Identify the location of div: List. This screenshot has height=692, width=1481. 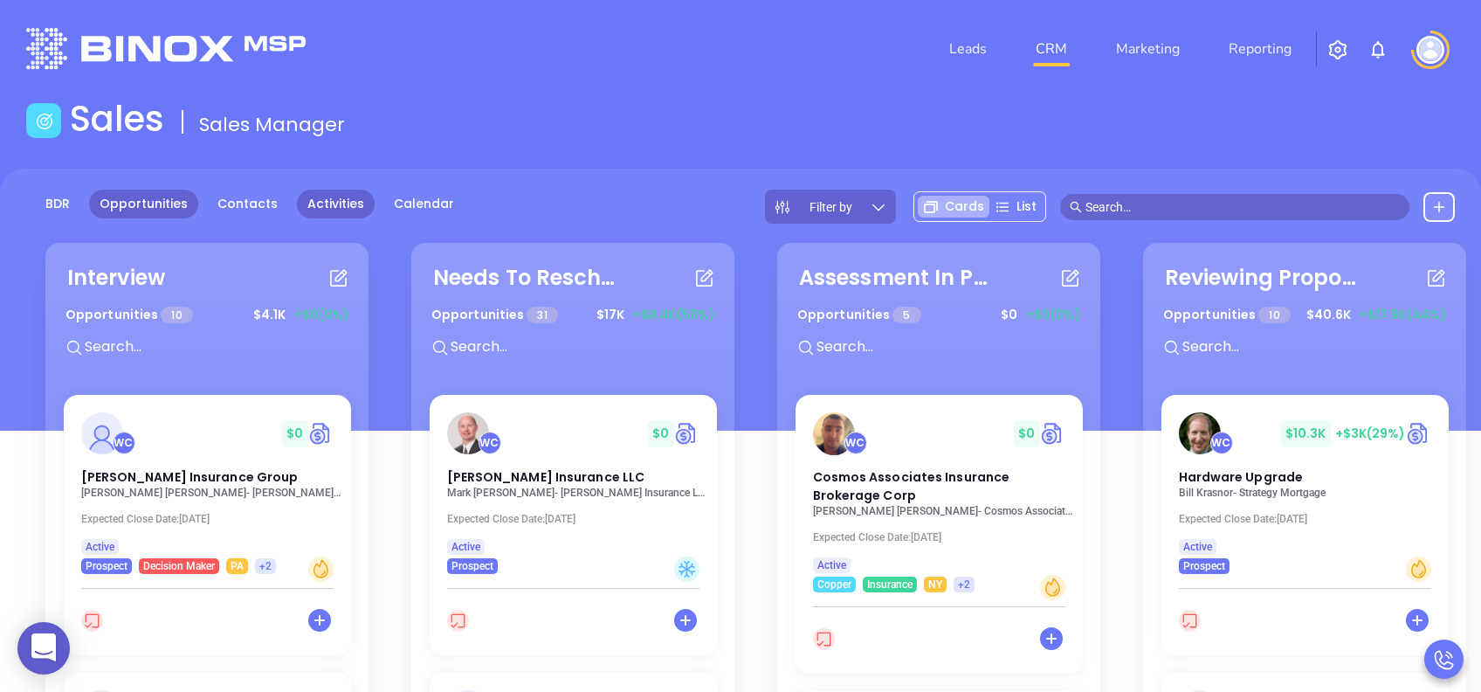
(1016, 206).